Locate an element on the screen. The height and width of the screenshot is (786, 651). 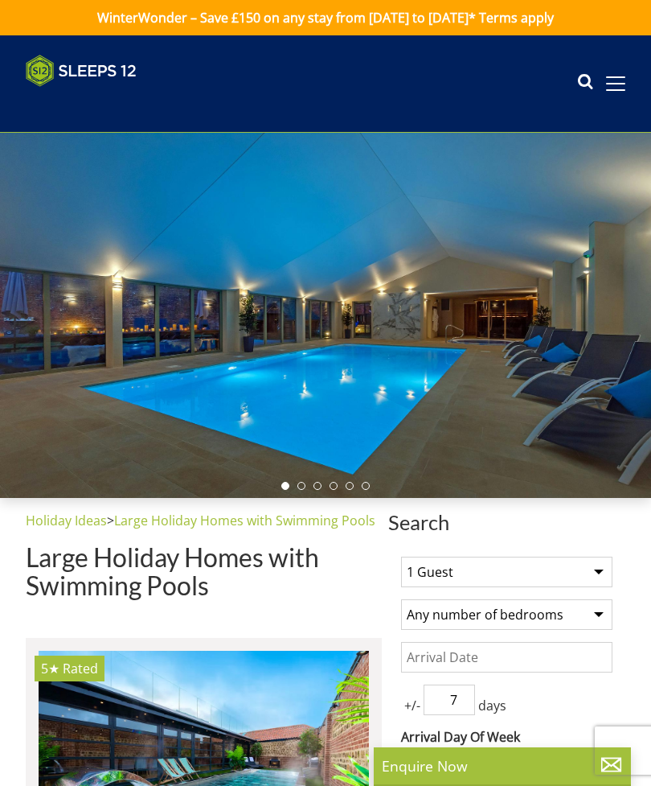
a: Large Holiday Homes with Swimming Pools is located at coordinates (244, 520).